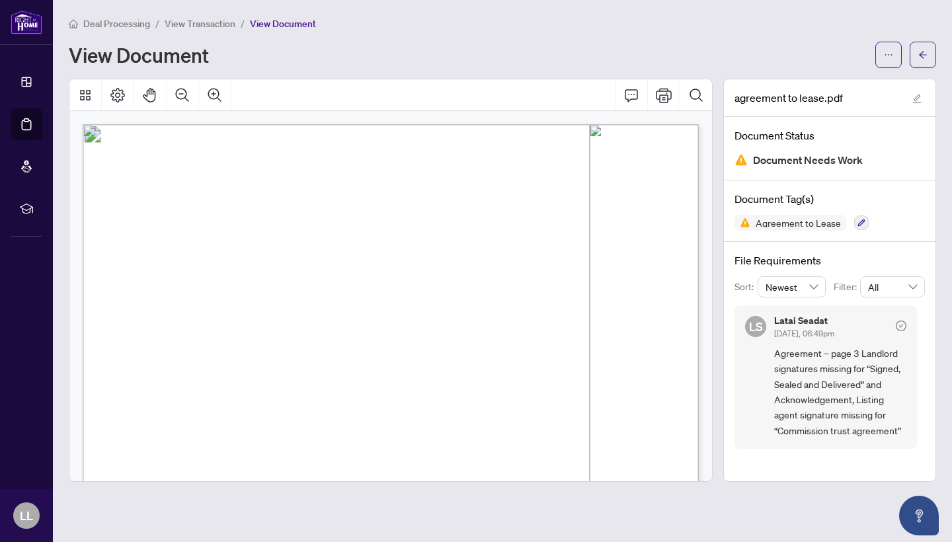  What do you see at coordinates (26, 22) in the screenshot?
I see `img: logo` at bounding box center [26, 22].